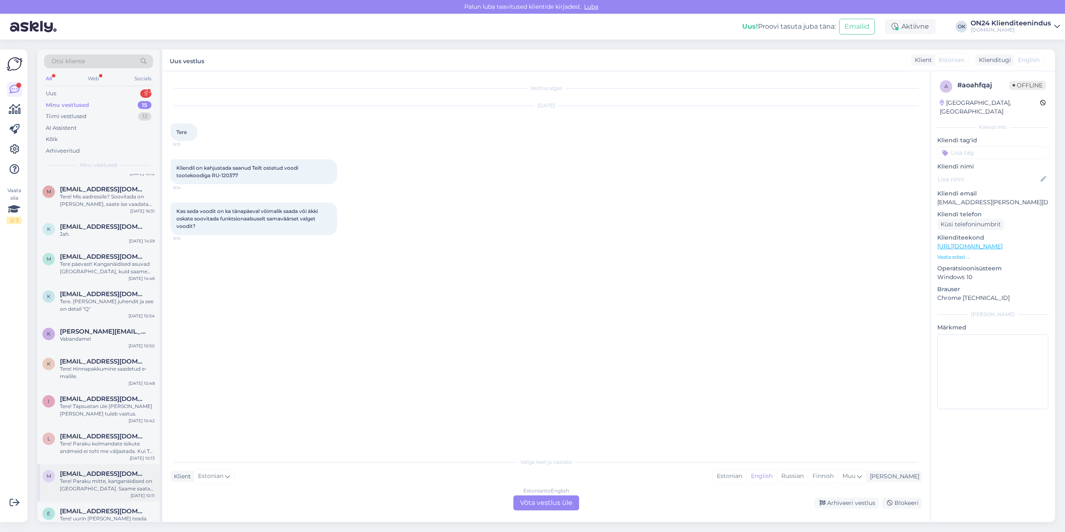  Describe the element at coordinates (49, 514) in the screenshot. I see `span: e` at that location.